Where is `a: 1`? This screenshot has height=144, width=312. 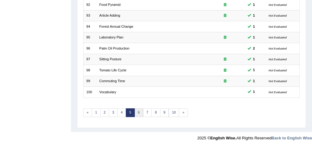
a: 1 is located at coordinates (96, 113).